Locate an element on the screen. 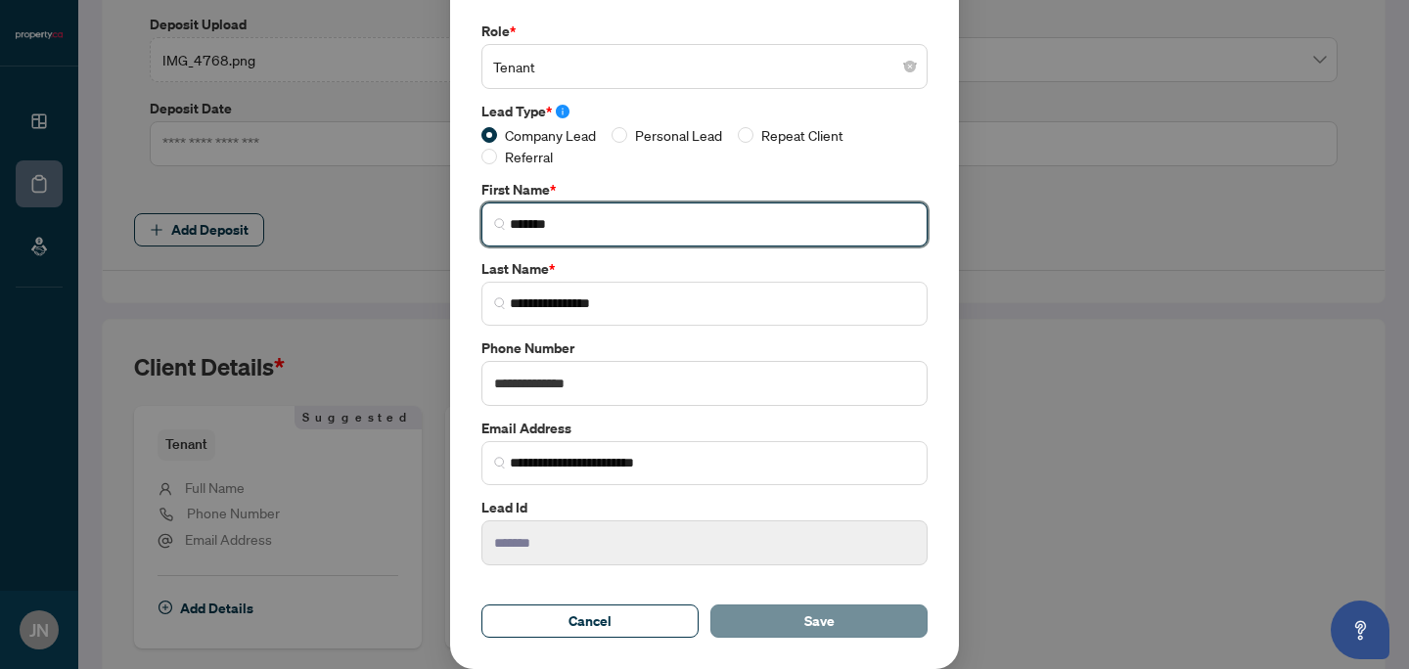 This screenshot has width=1409, height=669. button: Open asap is located at coordinates (1360, 630).